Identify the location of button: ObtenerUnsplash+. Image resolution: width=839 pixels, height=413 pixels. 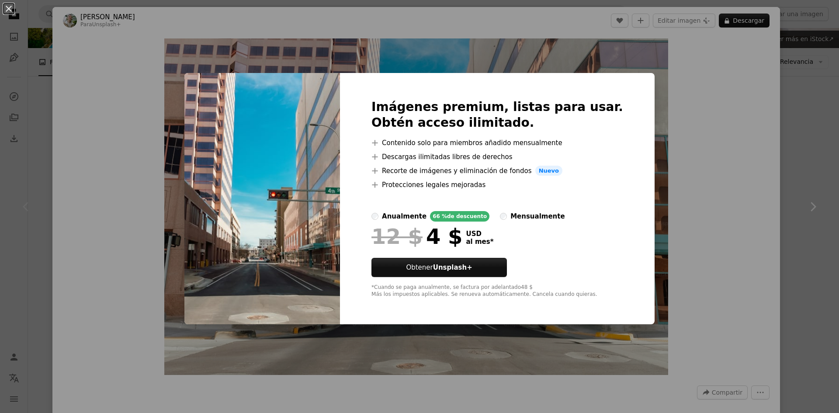
(439, 267).